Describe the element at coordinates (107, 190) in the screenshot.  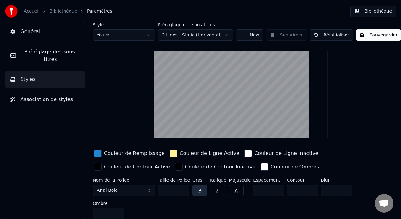
I see `span: Arial Bold` at that location.